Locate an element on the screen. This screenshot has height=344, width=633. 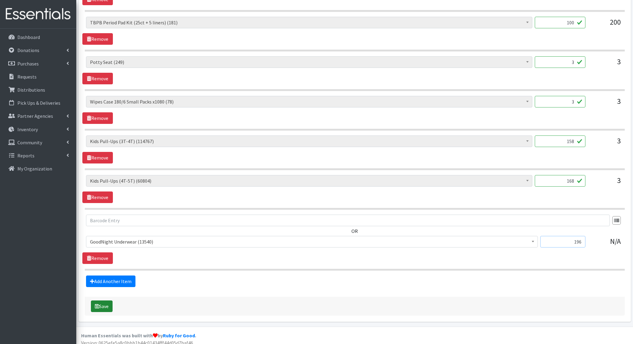
p: My Organization is located at coordinates (35, 169).